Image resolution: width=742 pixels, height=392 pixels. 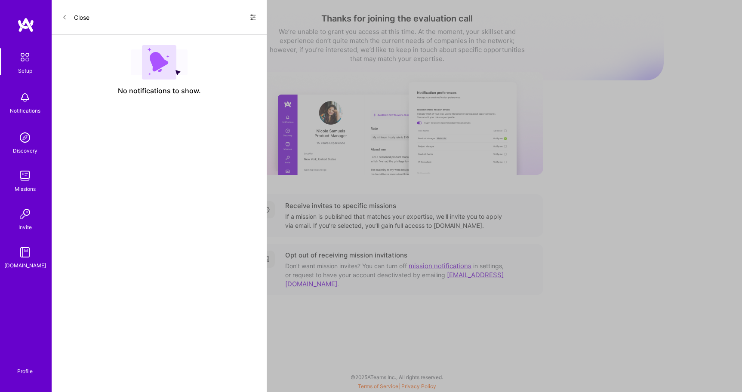 I want to click on a: Profile, so click(x=25, y=367).